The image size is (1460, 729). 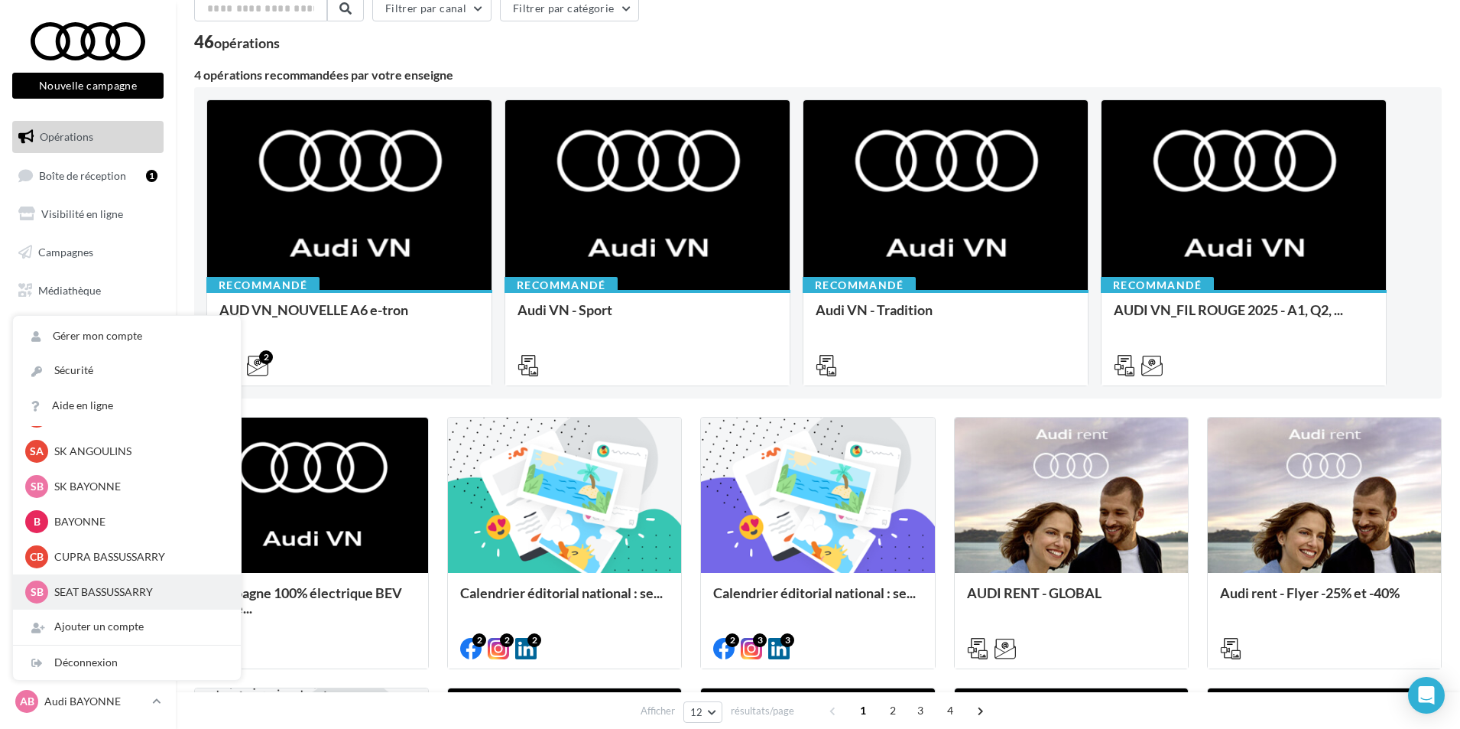 I want to click on span: Visibilité en ligne, so click(x=82, y=213).